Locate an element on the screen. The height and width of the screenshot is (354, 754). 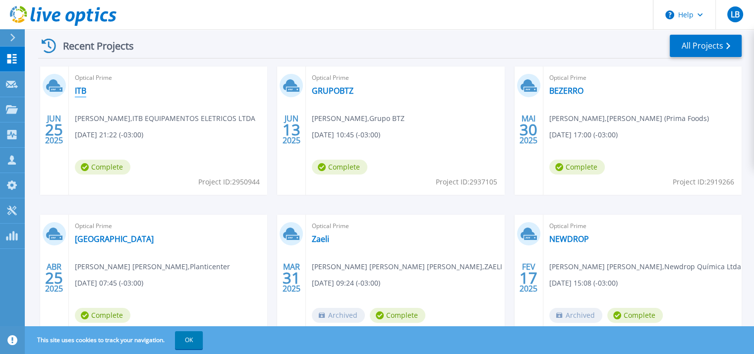
div: ABR 2025 is located at coordinates (54, 278).